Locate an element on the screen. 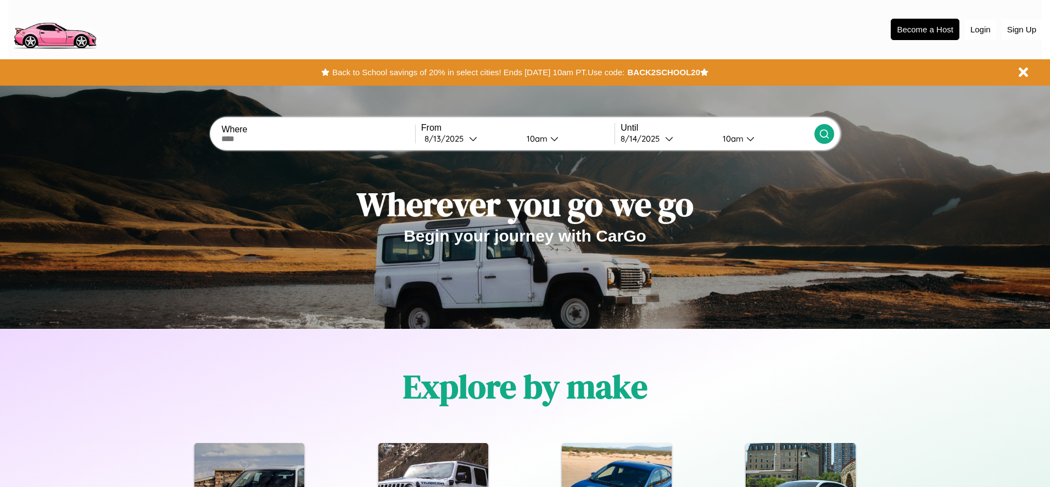 The height and width of the screenshot is (487, 1050). b: BACK2SCHOOL20 is located at coordinates (663, 72).